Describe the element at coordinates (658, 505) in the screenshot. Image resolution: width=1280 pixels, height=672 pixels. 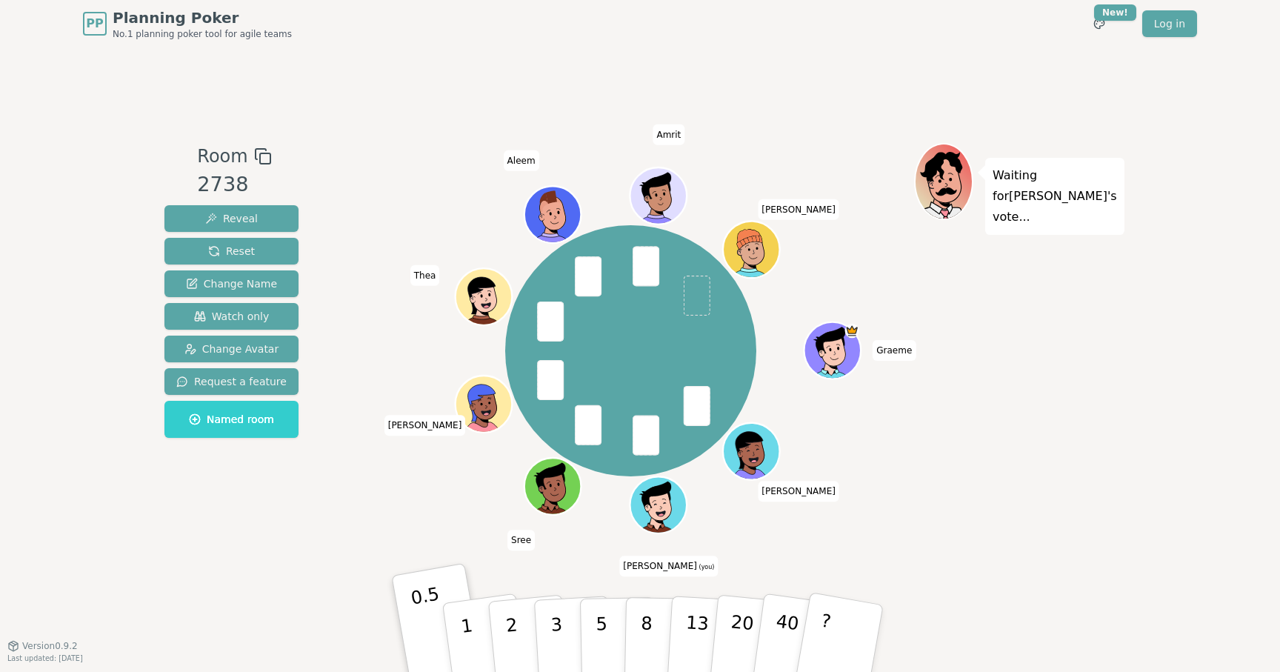
I see `button: Click to change your avatar` at that location.